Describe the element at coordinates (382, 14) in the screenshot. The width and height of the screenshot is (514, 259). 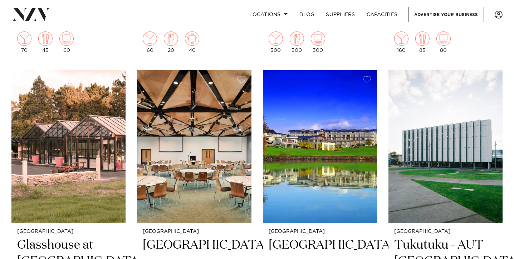
I see `a: Capacities` at that location.